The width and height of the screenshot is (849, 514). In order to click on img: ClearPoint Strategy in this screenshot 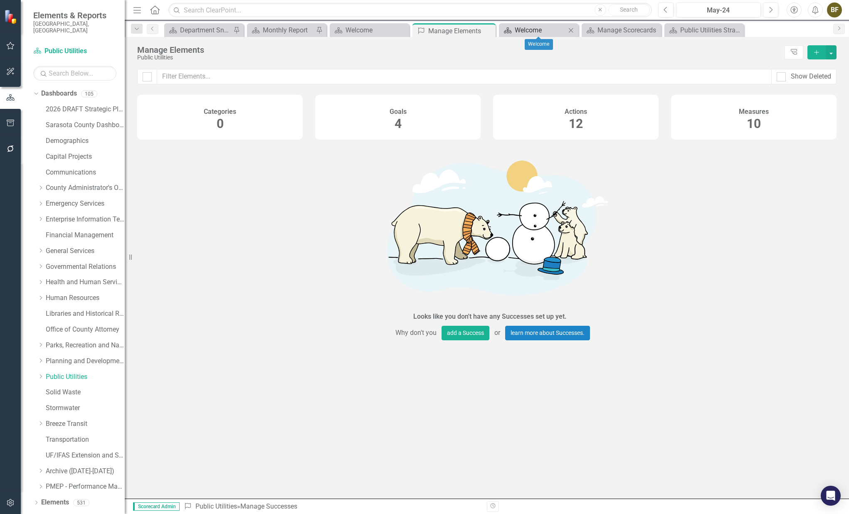, I will do `click(11, 17)`.